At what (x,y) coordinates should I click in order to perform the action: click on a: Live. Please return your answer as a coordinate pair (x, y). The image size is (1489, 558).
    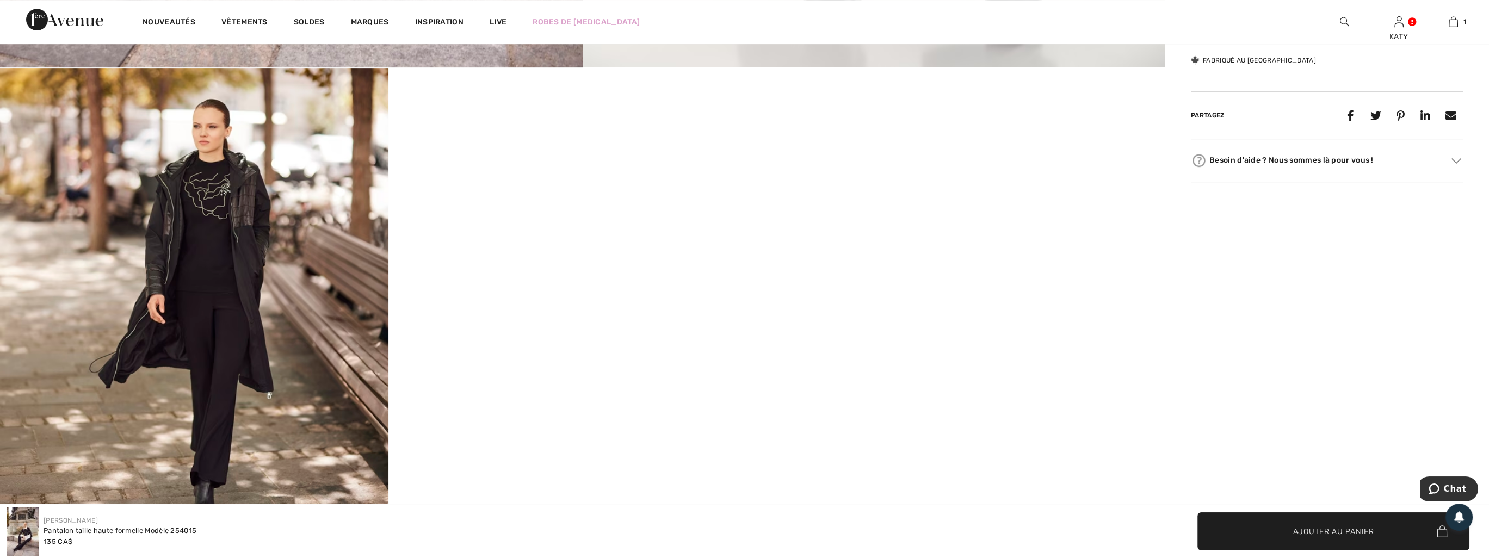
    Looking at the image, I should click on (498, 22).